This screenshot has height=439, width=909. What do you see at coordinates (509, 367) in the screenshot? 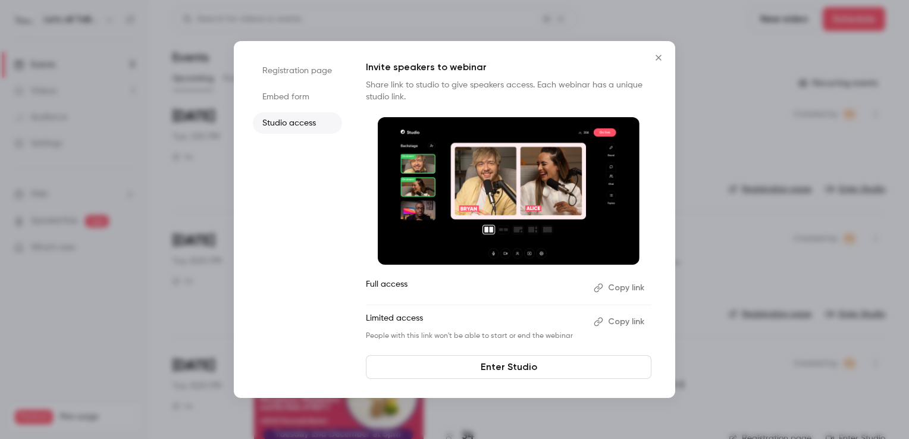
I see `a: Enter Studio` at bounding box center [509, 367].